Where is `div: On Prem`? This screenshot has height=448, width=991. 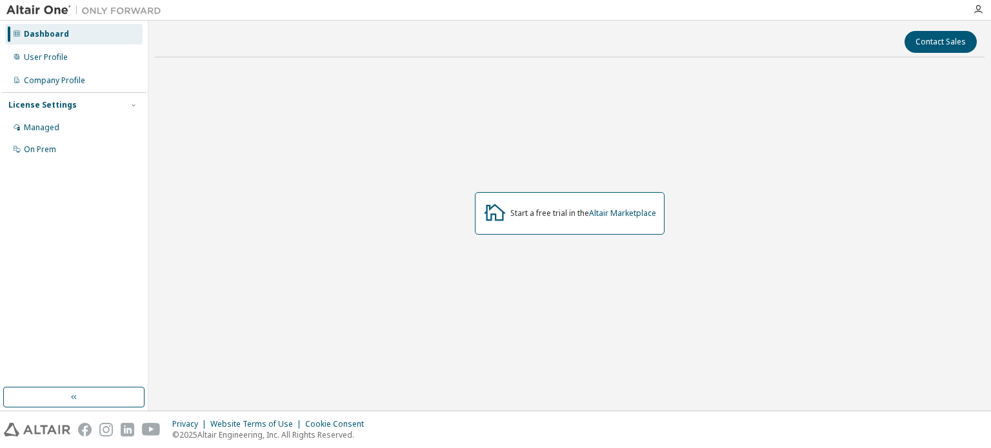
div: On Prem is located at coordinates (40, 150).